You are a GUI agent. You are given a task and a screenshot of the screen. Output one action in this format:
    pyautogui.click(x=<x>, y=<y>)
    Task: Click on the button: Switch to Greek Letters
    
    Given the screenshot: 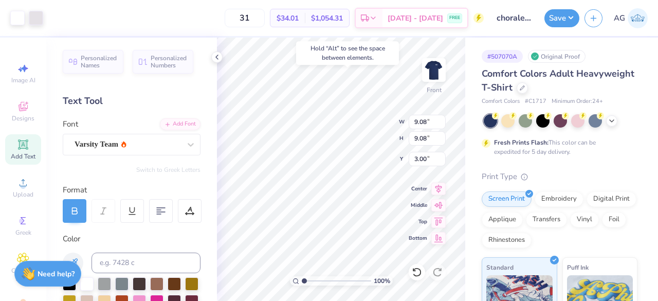 What is the action you would take?
    pyautogui.click(x=168, y=170)
    